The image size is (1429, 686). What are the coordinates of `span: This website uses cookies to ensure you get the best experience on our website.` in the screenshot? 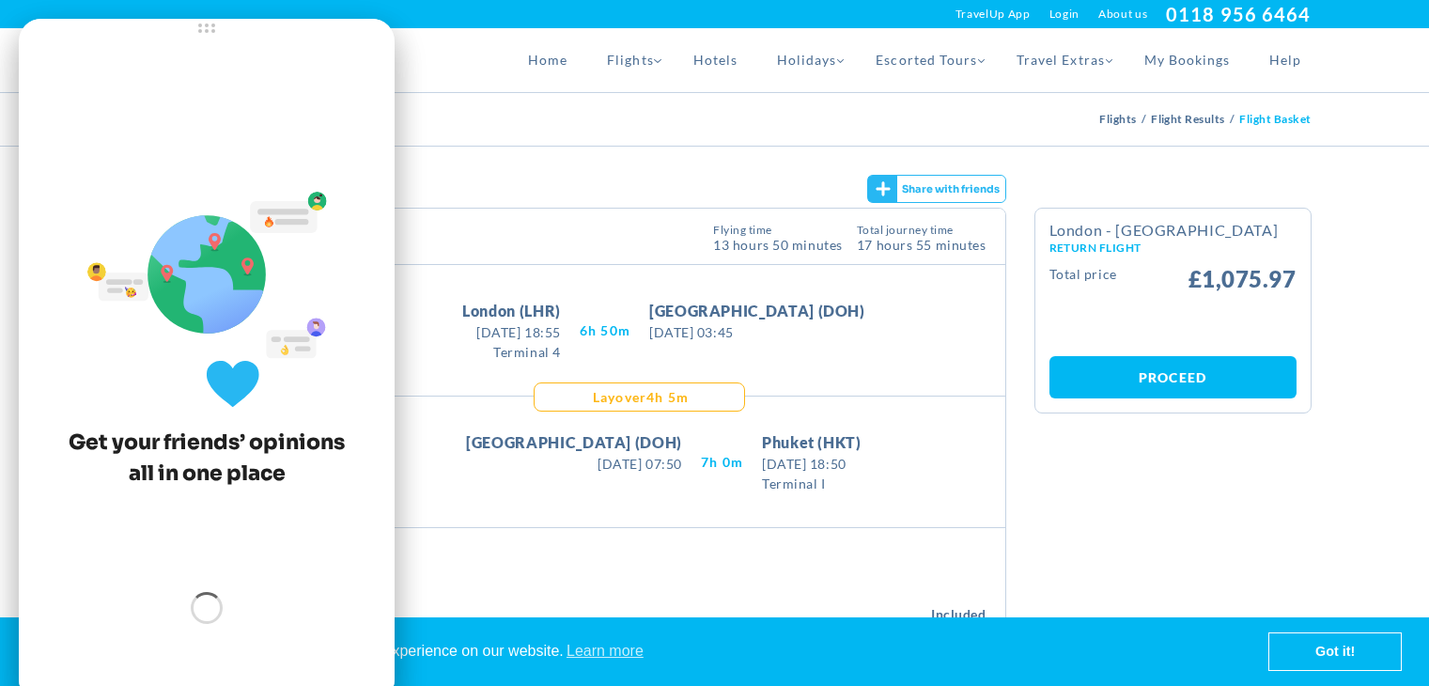 It's located at (647, 651).